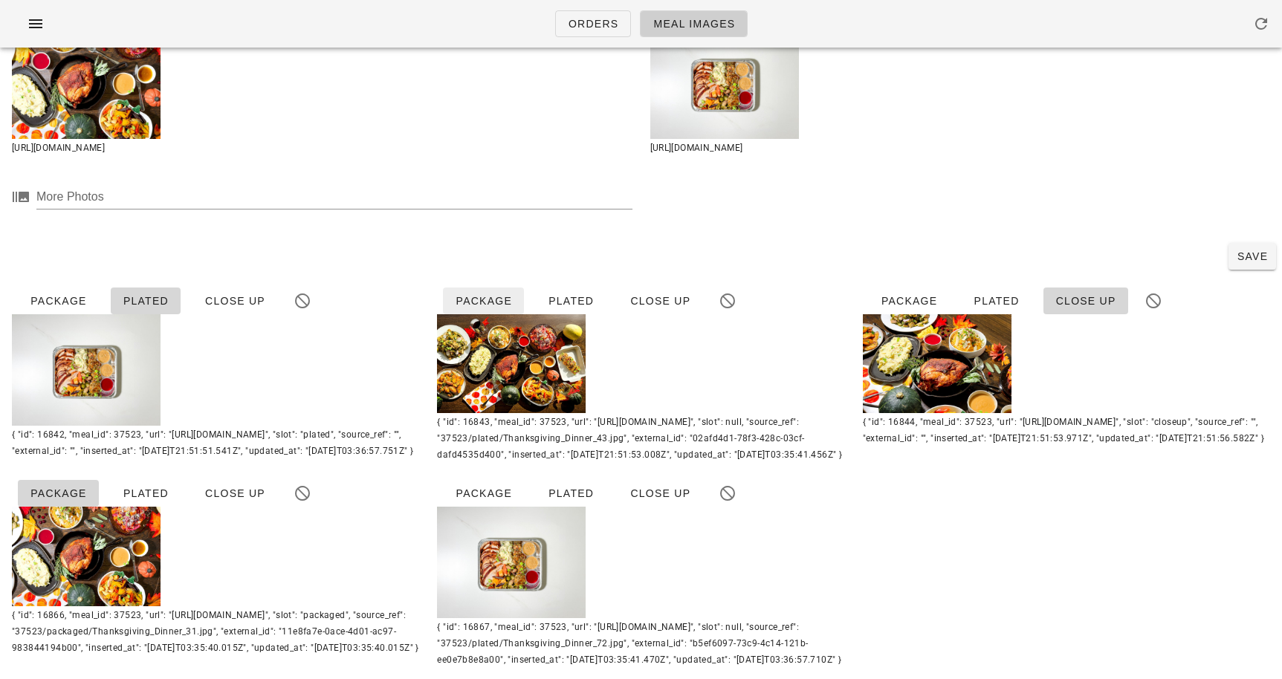 This screenshot has width=1282, height=679. I want to click on button: More Photos prepended action, so click(21, 197).